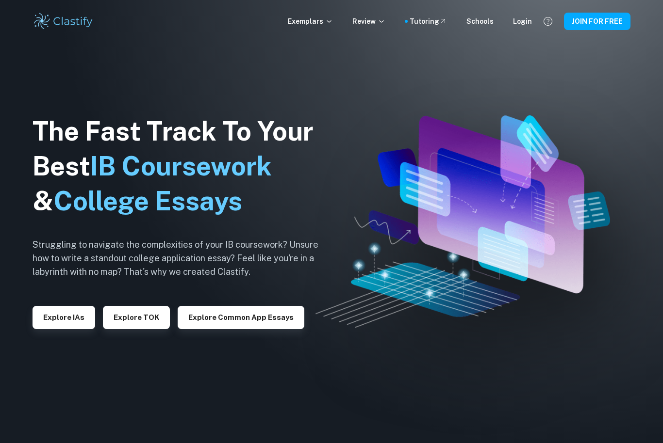 Image resolution: width=663 pixels, height=443 pixels. I want to click on a: Explore Common App essays, so click(241, 317).